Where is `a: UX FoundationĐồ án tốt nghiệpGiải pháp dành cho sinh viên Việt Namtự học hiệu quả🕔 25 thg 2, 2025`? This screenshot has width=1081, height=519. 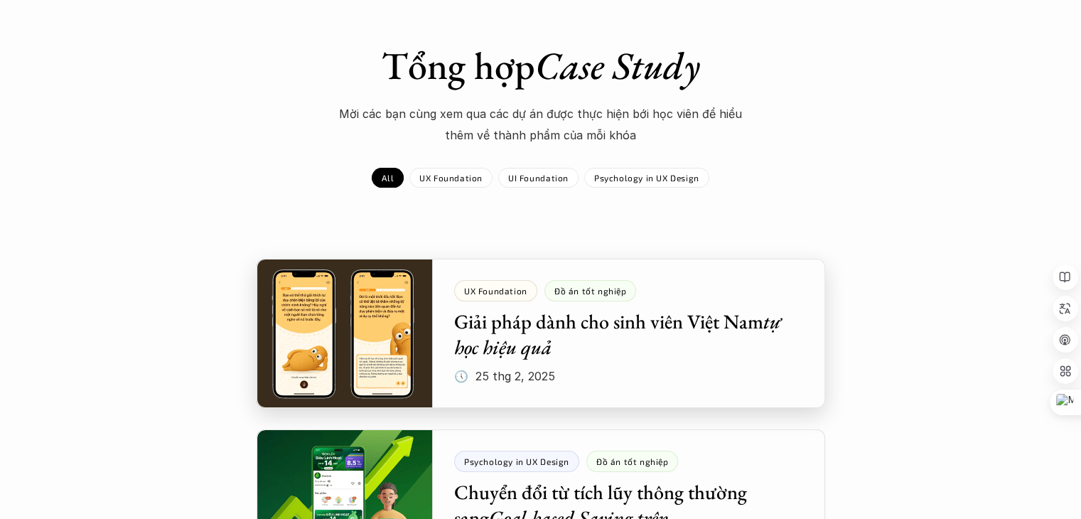 a: UX FoundationĐồ án tốt nghiệpGiải pháp dành cho sinh viên Việt Namtự học hiệu quả🕔 25 thg 2, 2025 is located at coordinates (541, 333).